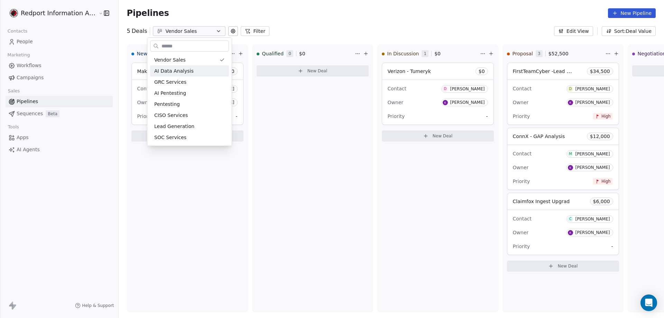 The image size is (664, 318). I want to click on span: CISO Services, so click(171, 115).